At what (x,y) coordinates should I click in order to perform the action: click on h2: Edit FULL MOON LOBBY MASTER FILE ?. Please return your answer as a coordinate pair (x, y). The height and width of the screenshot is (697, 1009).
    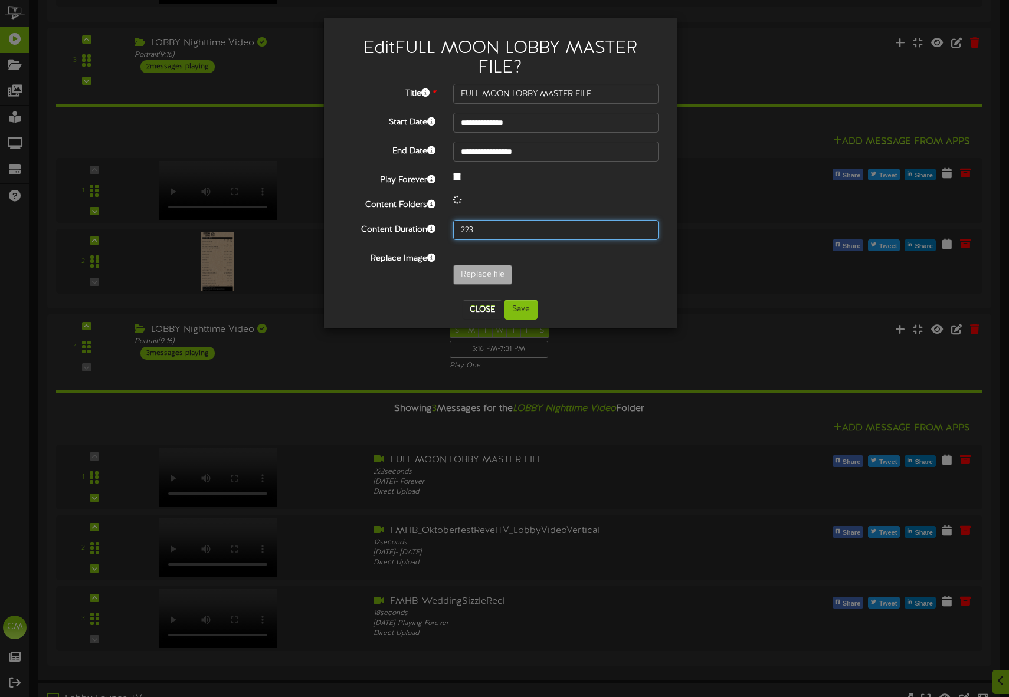
    Looking at the image, I should click on (500, 58).